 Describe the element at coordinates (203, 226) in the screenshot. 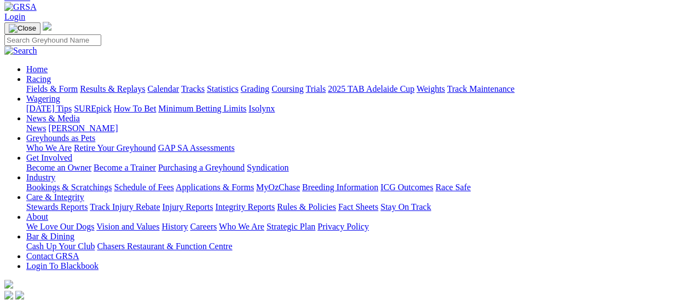

I see `a: Careers` at that location.